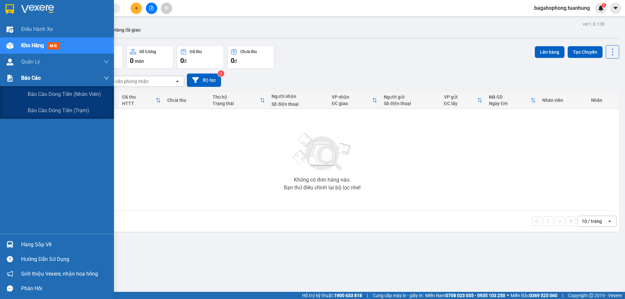 This screenshot has height=299, width=625. What do you see at coordinates (298, 96) in the screenshot?
I see `div: Người nhận` at bounding box center [298, 96].